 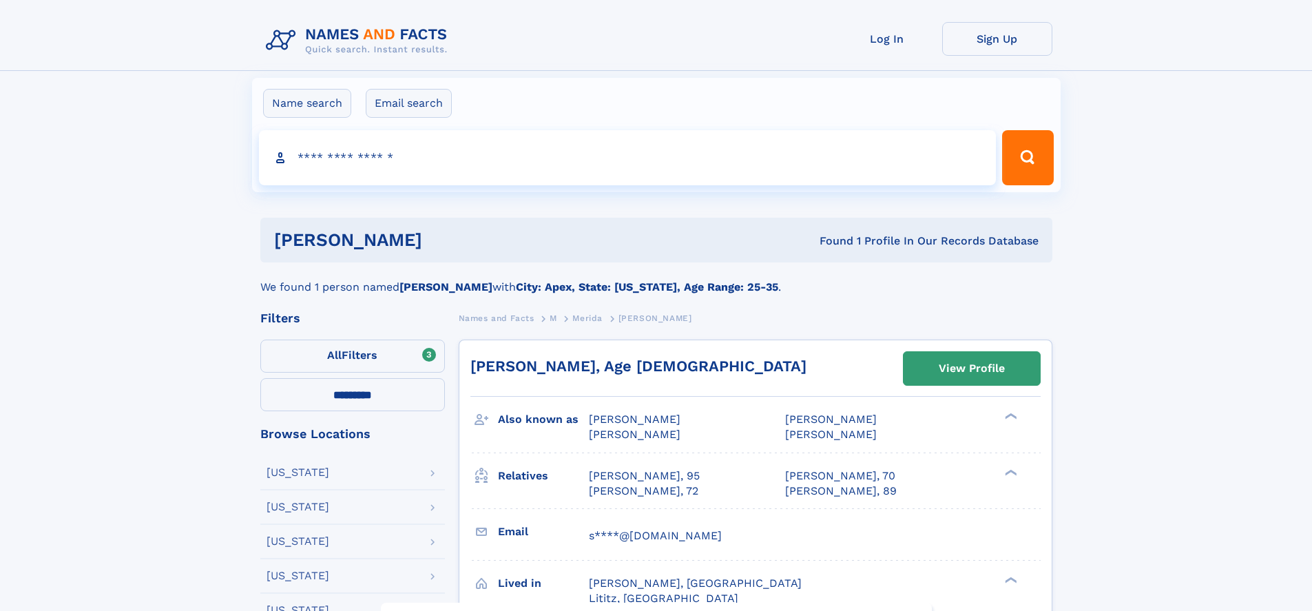 I want to click on div: Browse Locations, so click(x=353, y=434).